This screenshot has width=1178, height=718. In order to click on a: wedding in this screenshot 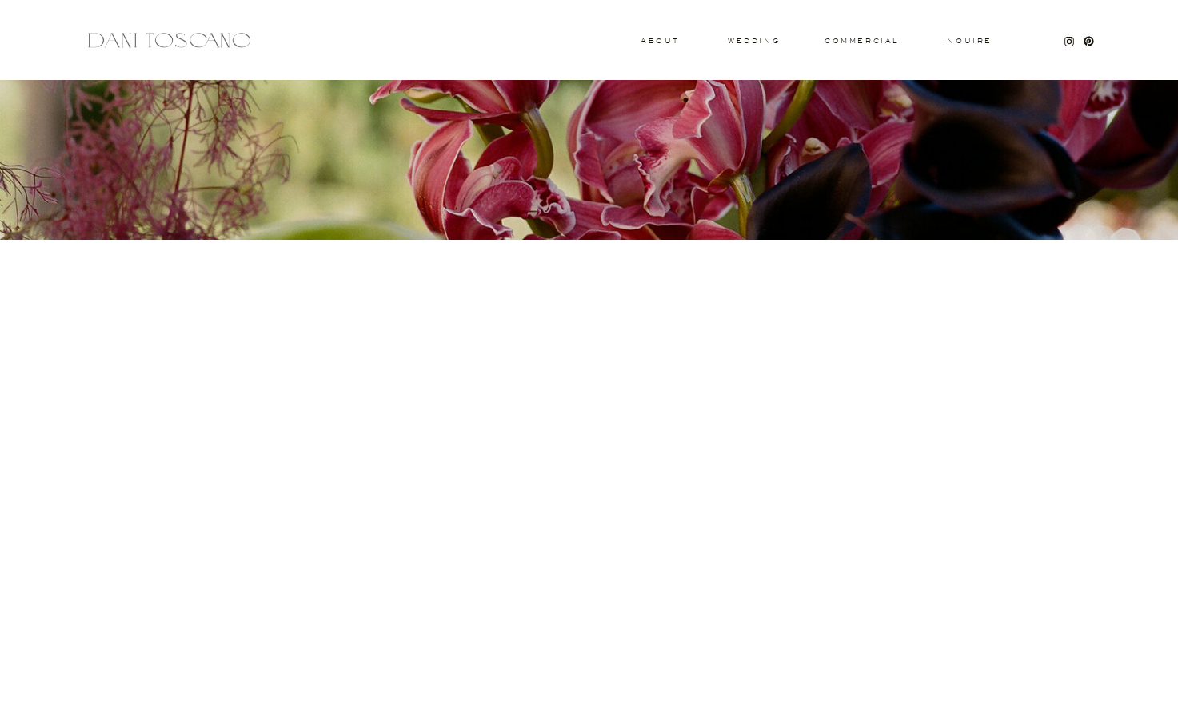, I will do `click(753, 40)`.